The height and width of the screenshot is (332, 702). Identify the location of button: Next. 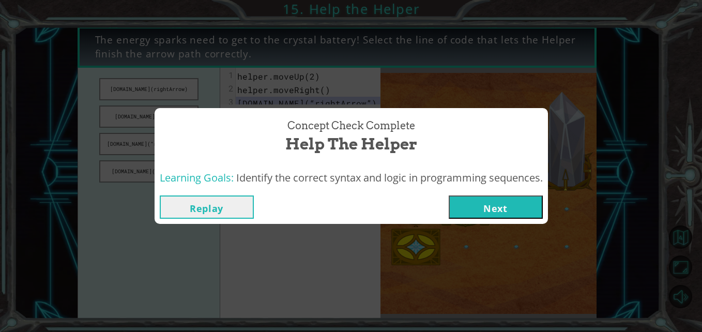
(496, 207).